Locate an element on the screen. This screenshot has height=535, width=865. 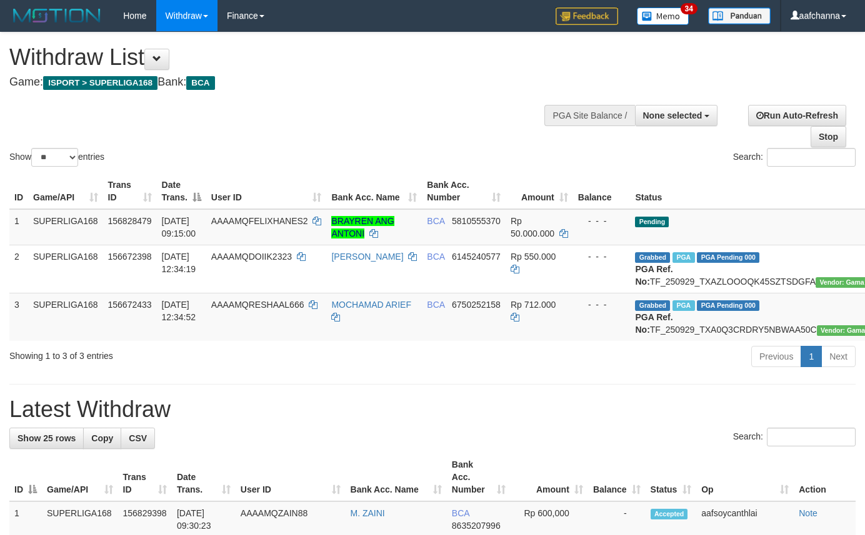
th: ID is located at coordinates (19, 191).